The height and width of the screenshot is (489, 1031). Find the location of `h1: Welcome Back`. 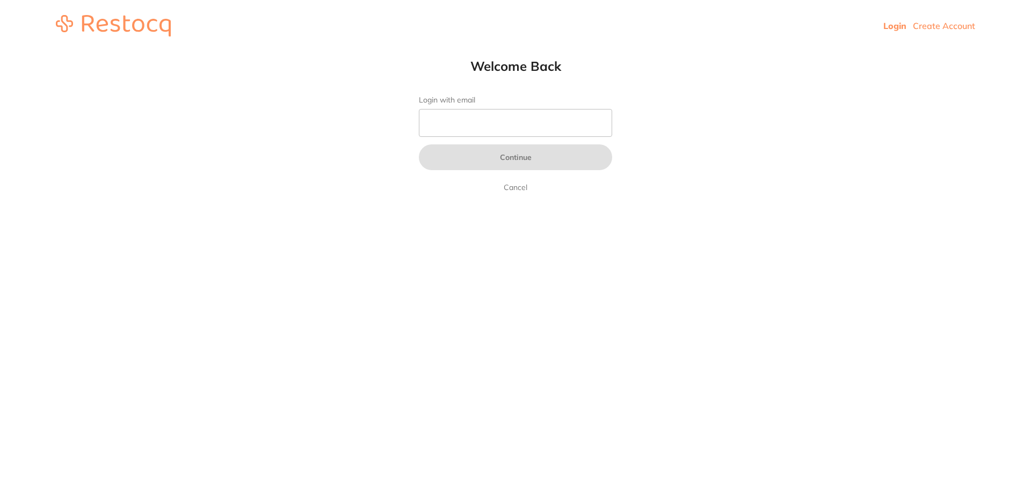

h1: Welcome Back is located at coordinates (515, 66).